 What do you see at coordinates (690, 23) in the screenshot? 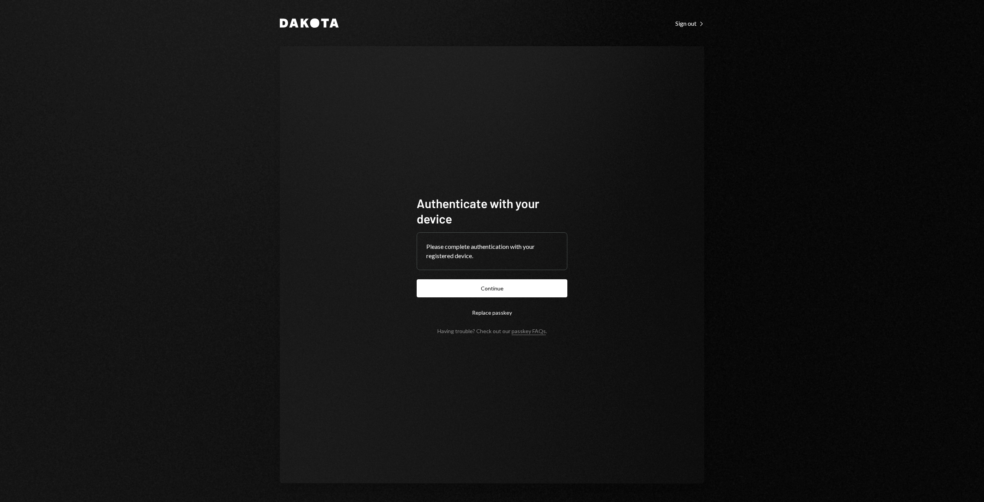
I see `div: Sign out` at bounding box center [690, 23].